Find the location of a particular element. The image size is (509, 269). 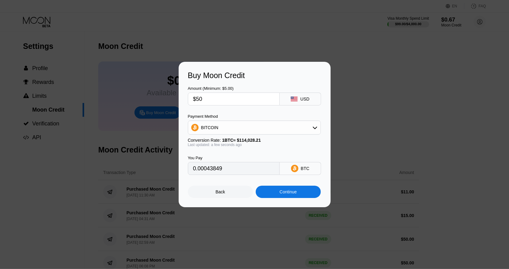

div: Payment Method is located at coordinates (254, 116).